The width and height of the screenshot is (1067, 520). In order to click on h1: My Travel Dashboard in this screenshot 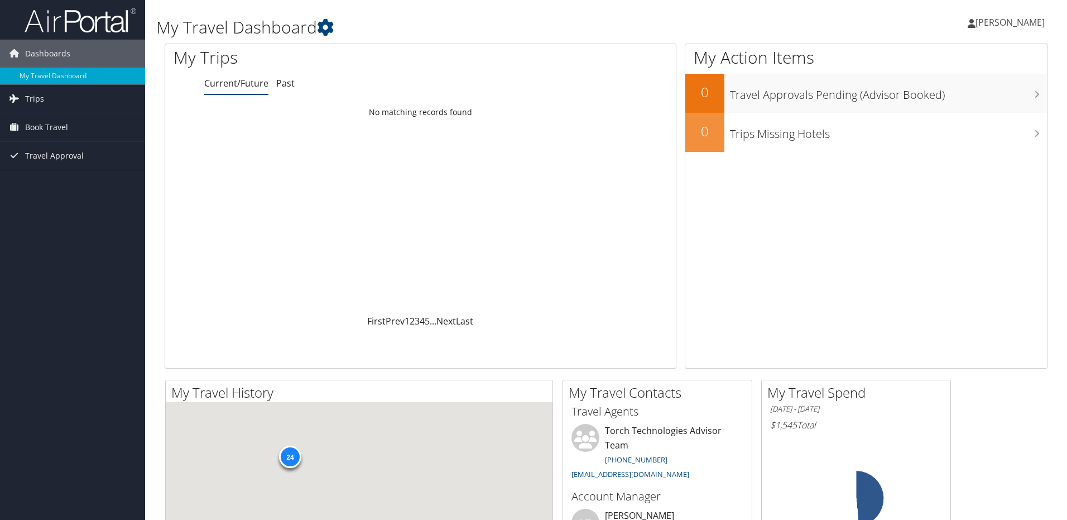, I will do `click(456, 27)`.